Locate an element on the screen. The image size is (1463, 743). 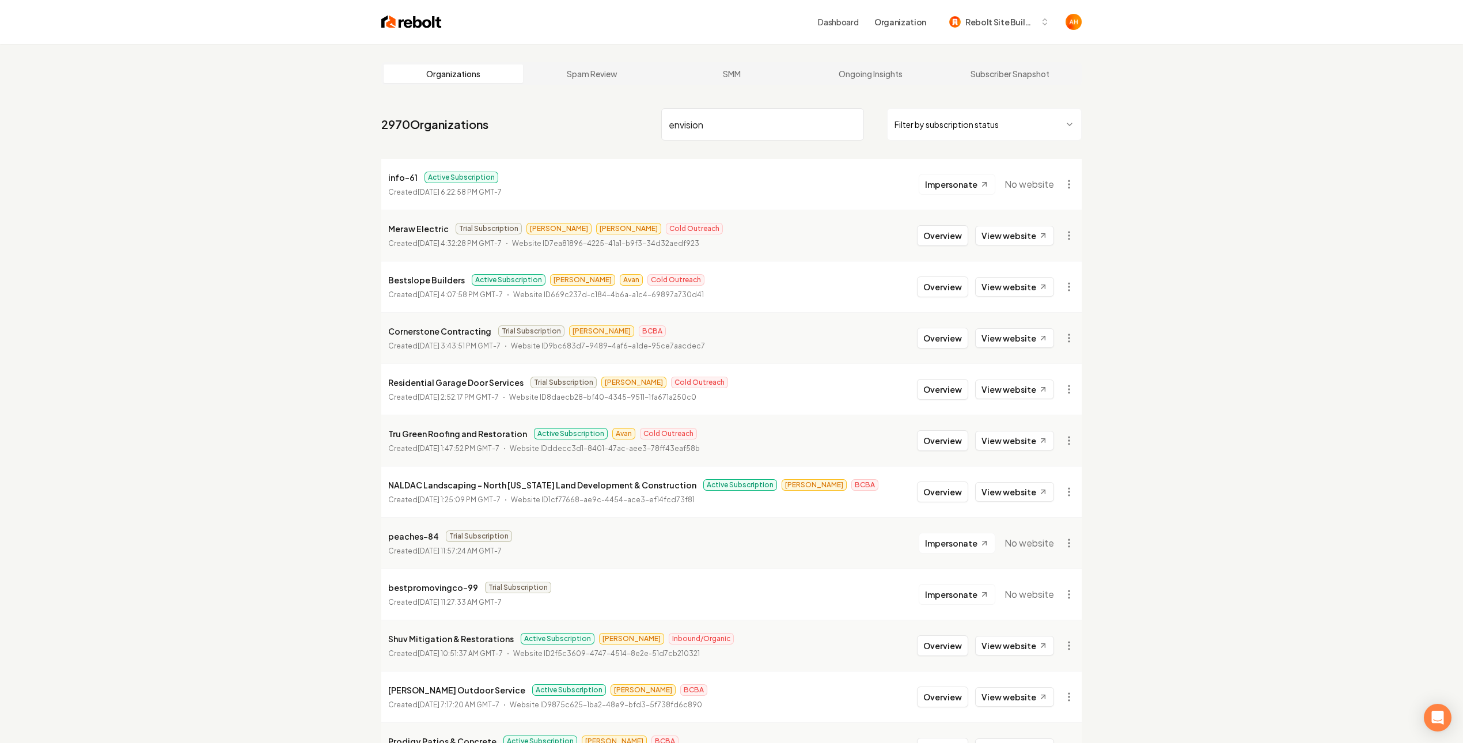
p: Website ID 8daecb28-bf40-4345-9511-1fa671a250c0 is located at coordinates (603, 397).